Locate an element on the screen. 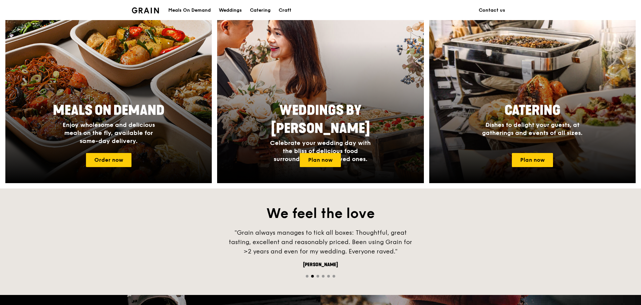  a: Meals On DemandEnjoy wholesome and delicious meals on the fly, available for same-day delivery.Or... is located at coordinates (108, 95).